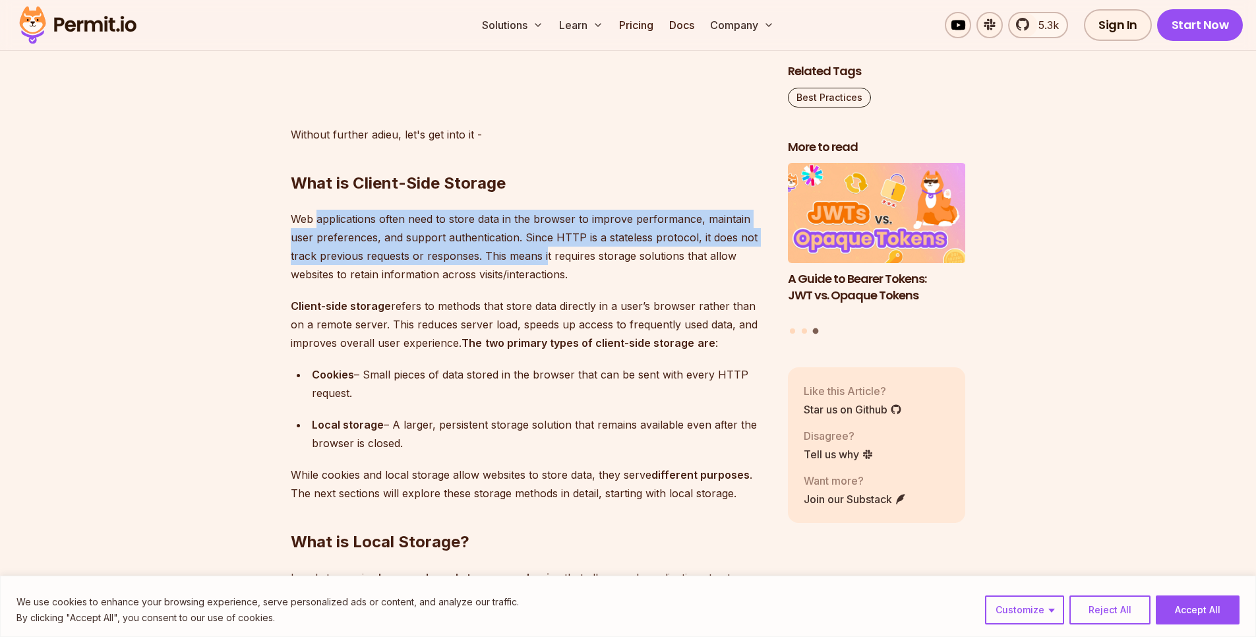  What do you see at coordinates (529, 247) in the screenshot?
I see `p: Web applications often need to store data in the browser to improve performance, maintain user pr...` at bounding box center [529, 247].